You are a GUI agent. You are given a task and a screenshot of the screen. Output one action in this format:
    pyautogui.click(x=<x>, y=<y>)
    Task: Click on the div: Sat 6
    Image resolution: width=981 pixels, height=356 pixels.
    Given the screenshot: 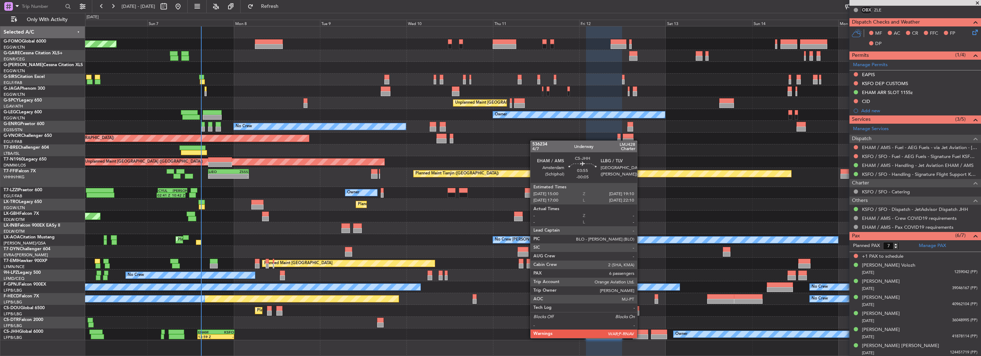 What is the action you would take?
    pyautogui.click(x=104, y=23)
    